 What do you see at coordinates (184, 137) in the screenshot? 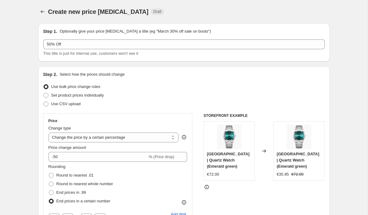
I see `div: help` at bounding box center [184, 137].